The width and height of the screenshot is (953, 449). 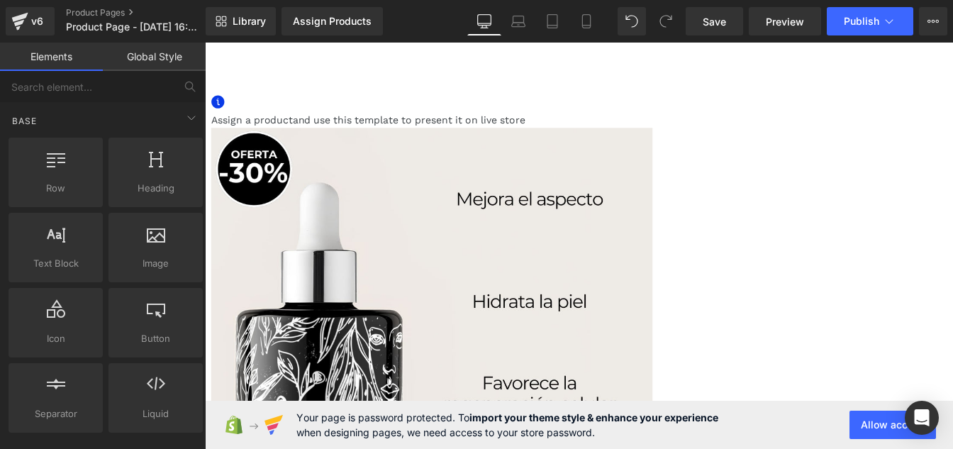 What do you see at coordinates (922, 418) in the screenshot?
I see `div: Open Intercom Messenger` at bounding box center [922, 418].